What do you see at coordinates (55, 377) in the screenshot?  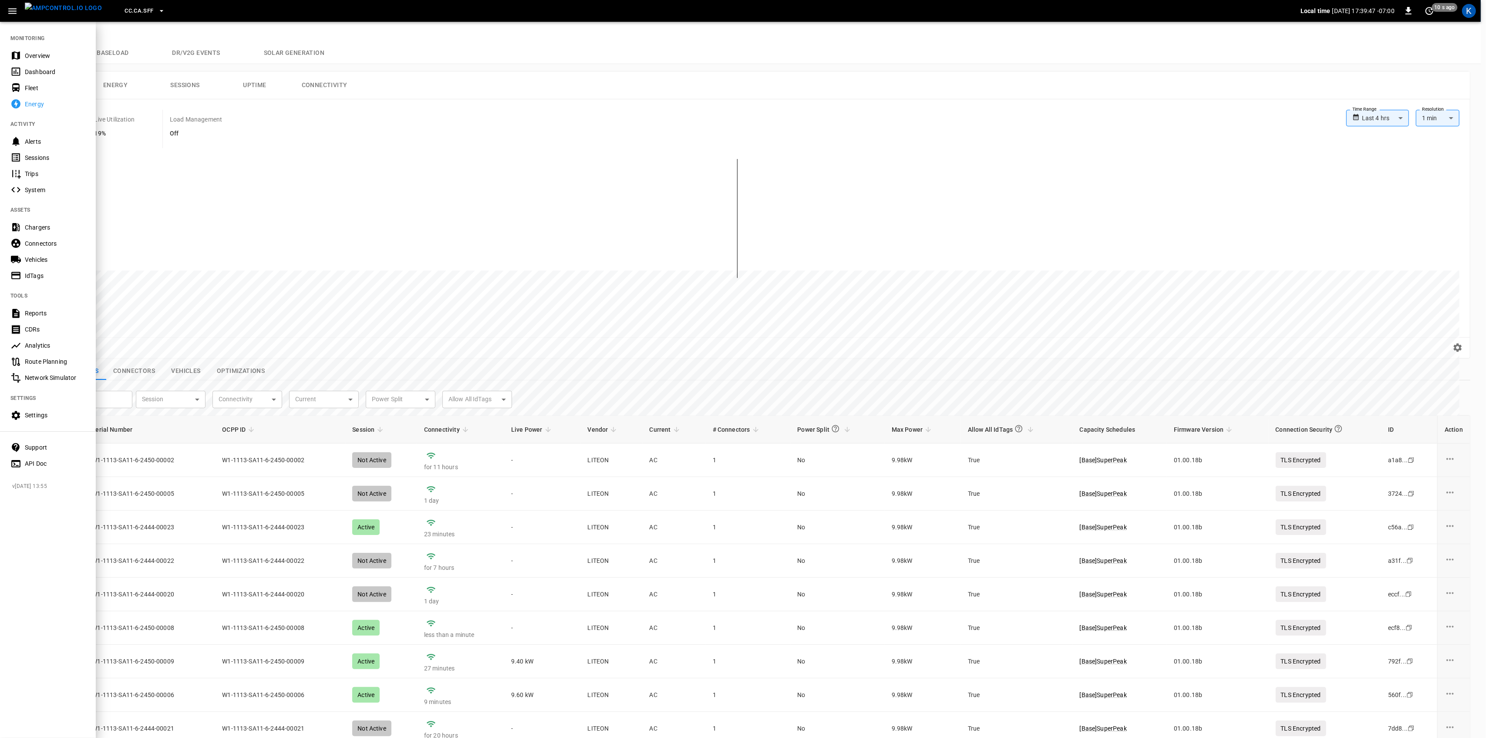 I see `div: Network Simulator` at bounding box center [55, 377].